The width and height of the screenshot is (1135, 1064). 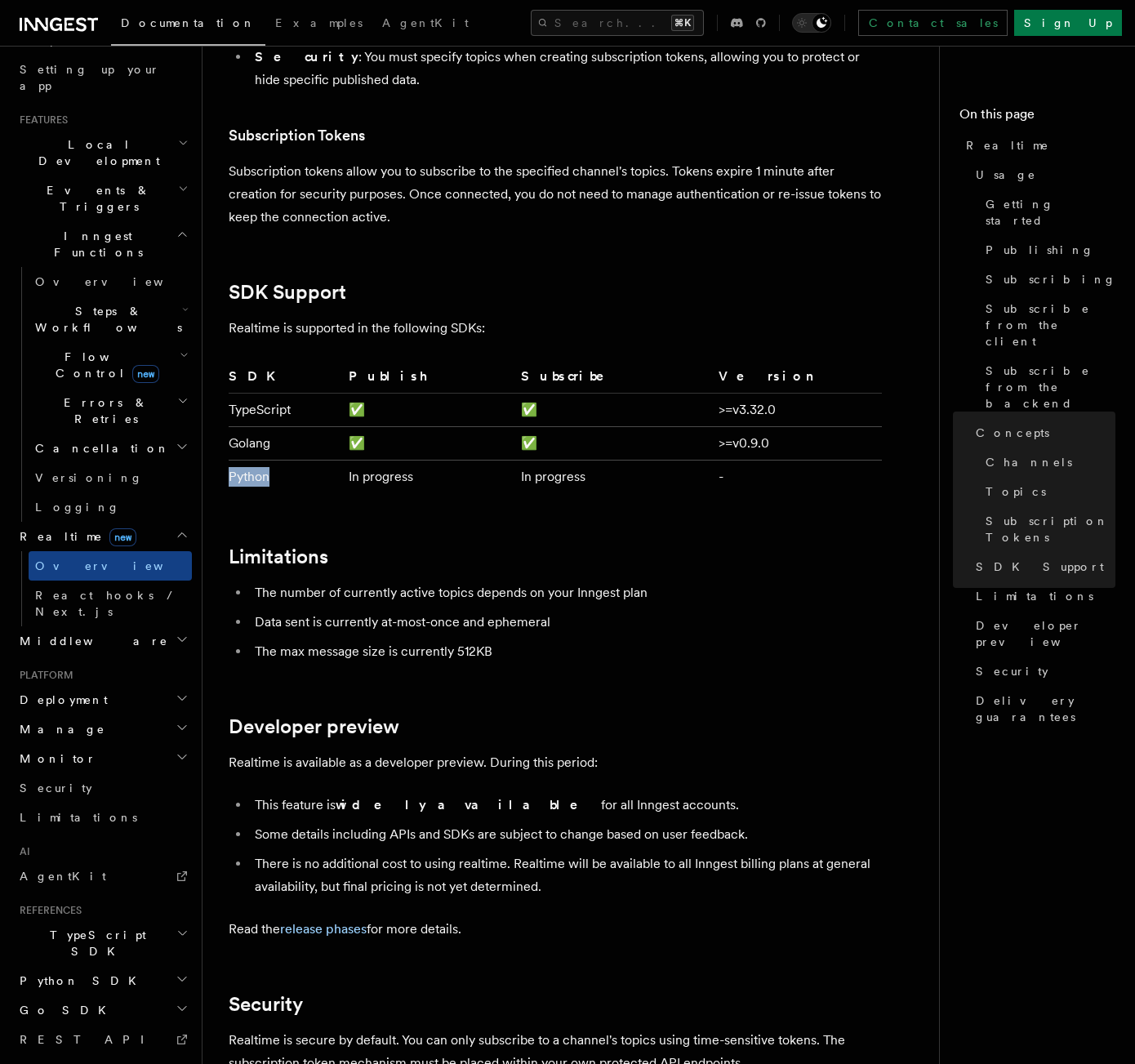 I want to click on button: Events & Triggers, so click(x=102, y=199).